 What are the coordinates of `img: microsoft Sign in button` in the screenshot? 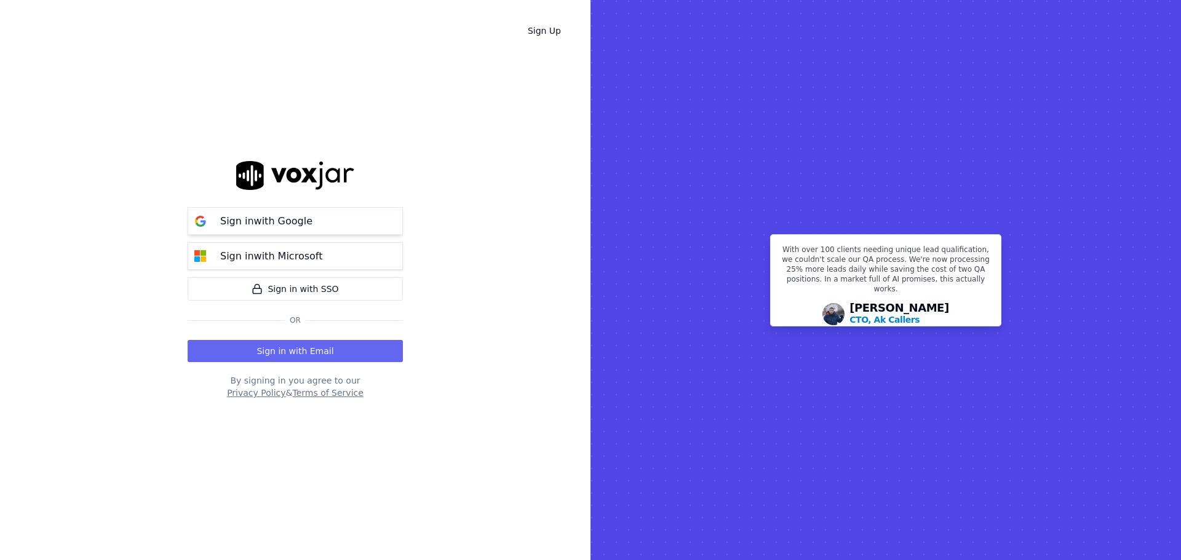 It's located at (200, 256).